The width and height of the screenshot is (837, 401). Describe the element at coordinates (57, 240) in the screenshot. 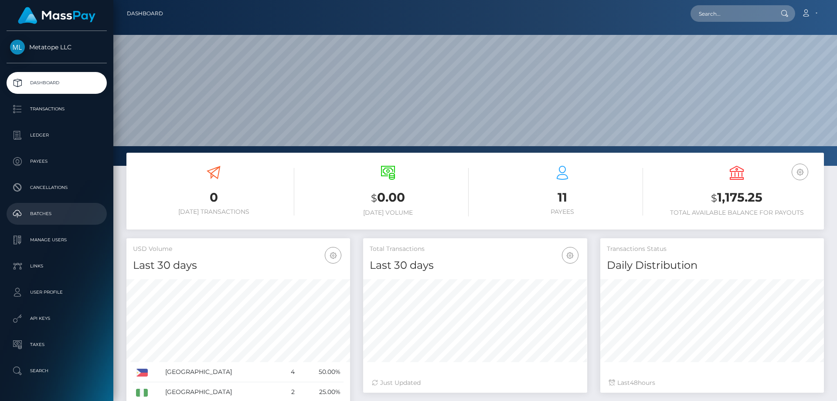

I see `p: Manage Users` at that location.